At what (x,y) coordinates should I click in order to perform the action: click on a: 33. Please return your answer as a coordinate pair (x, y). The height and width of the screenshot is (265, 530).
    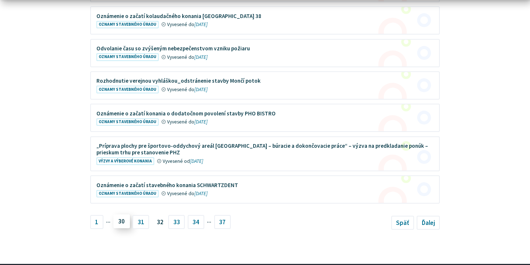
    Looking at the image, I should click on (176, 222).